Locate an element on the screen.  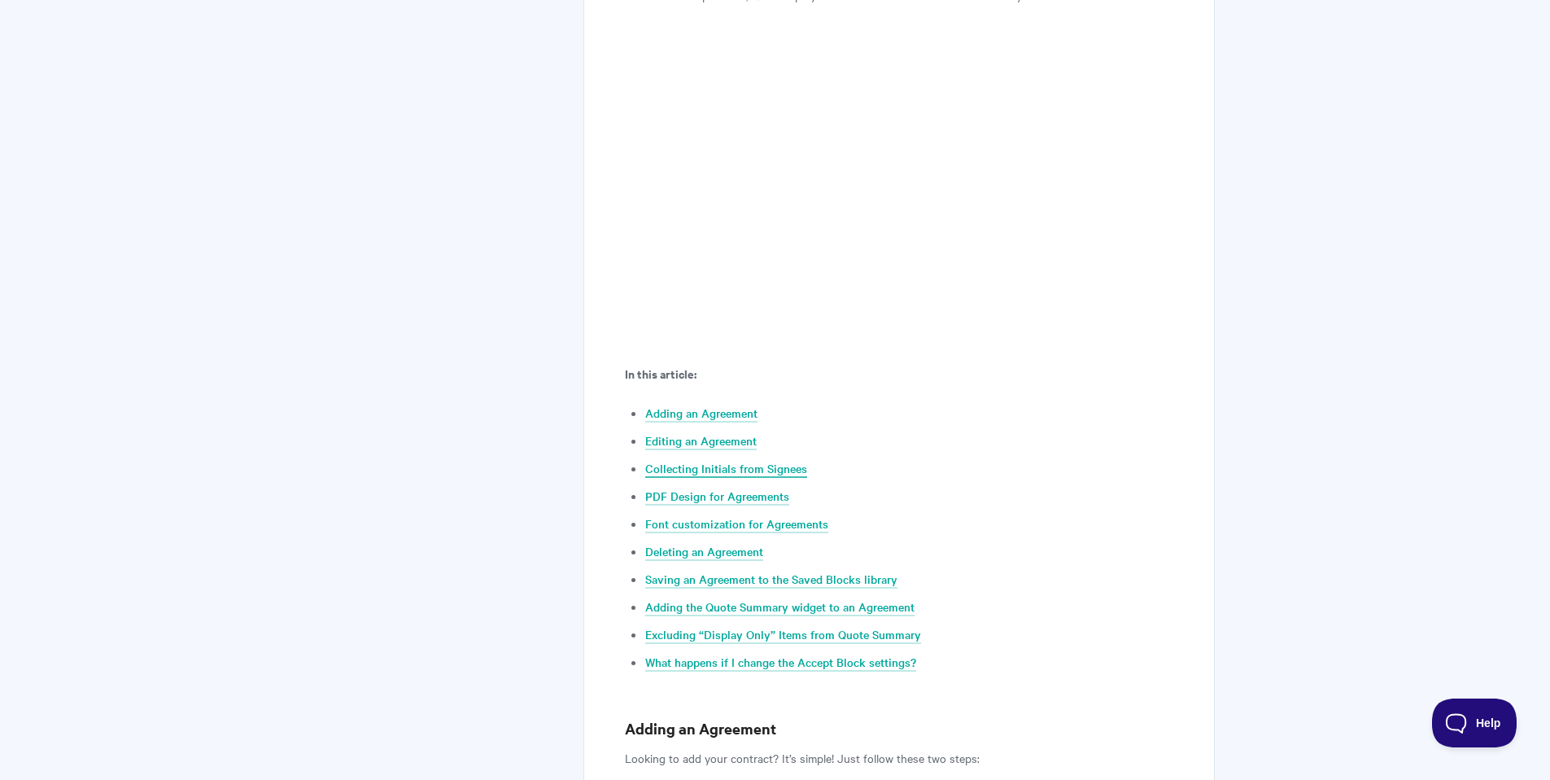
a: Excluding “Display Only” Items from Quote Summary is located at coordinates (783, 635).